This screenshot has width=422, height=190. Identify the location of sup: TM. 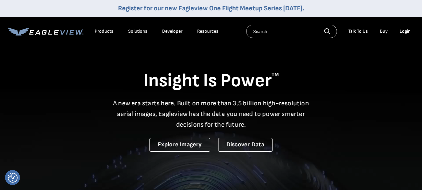
(275, 75).